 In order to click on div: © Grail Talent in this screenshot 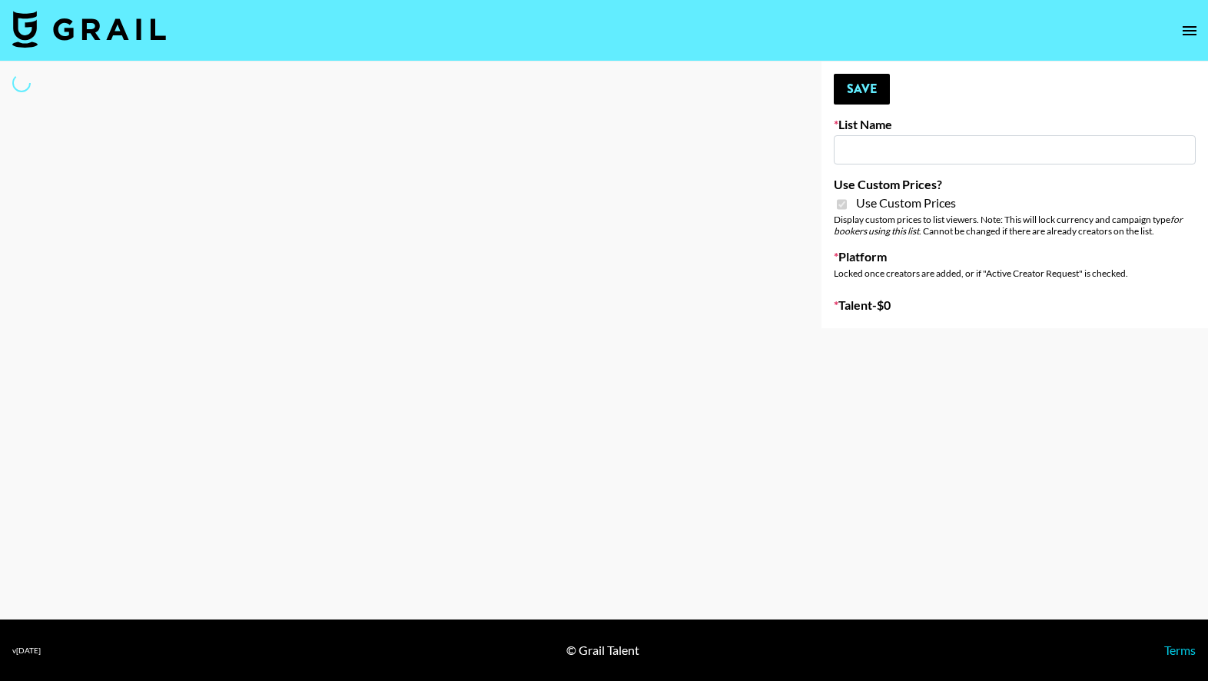, I will do `click(602, 650)`.